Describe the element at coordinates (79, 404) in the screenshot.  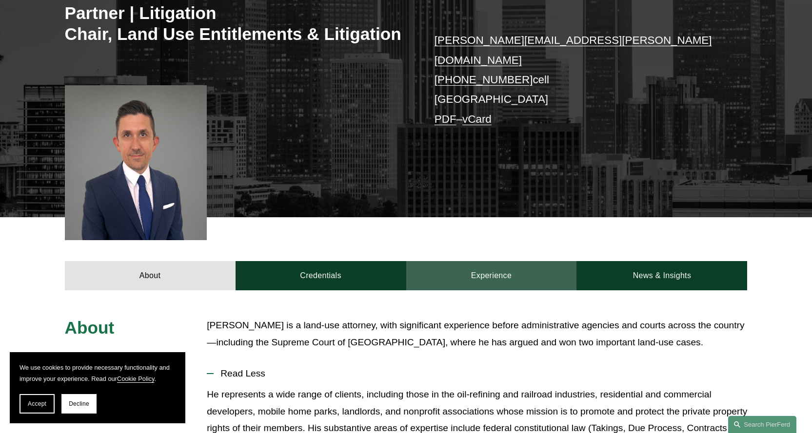
I see `span: Decline` at that location.